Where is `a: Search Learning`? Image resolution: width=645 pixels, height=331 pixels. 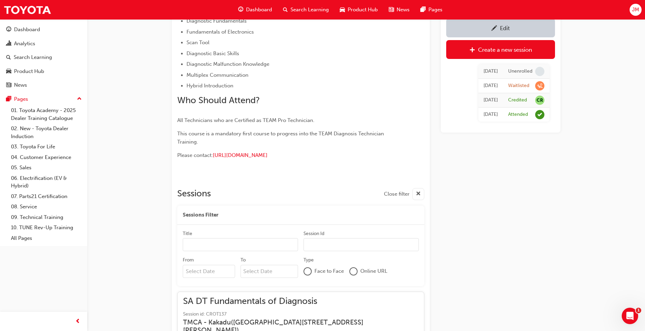
a: Search Learning is located at coordinates (43, 57).